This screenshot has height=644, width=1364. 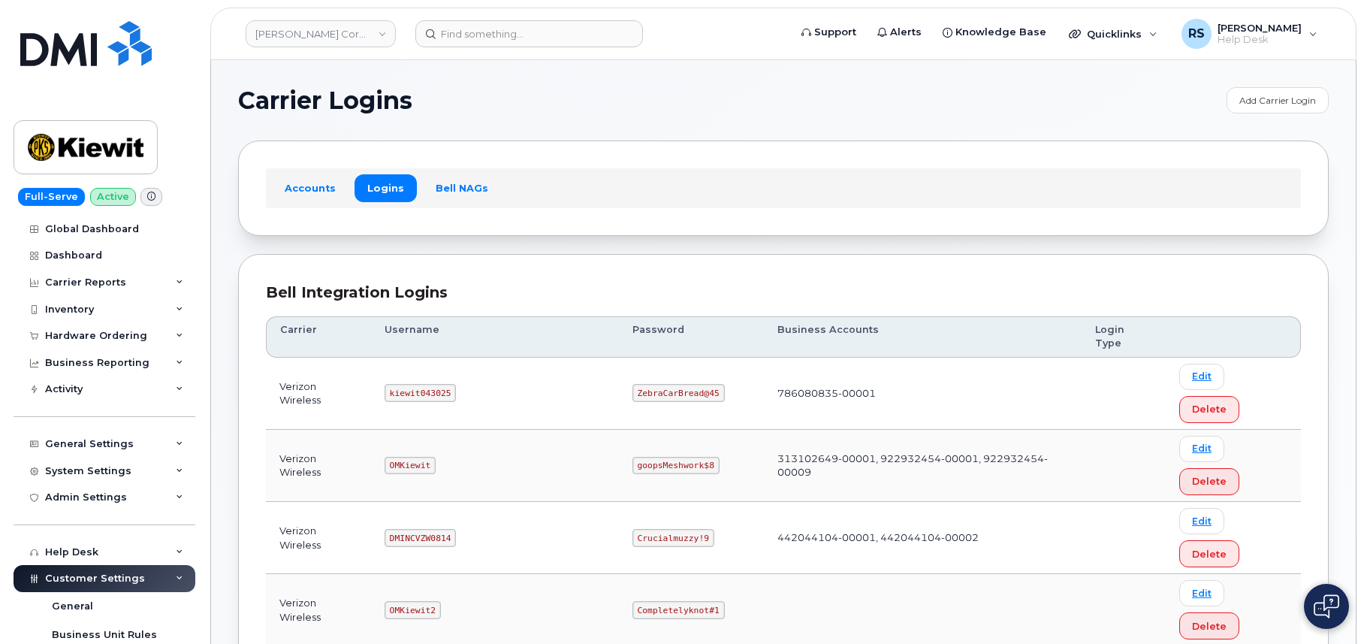 What do you see at coordinates (1326, 606) in the screenshot?
I see `img: Open chat` at bounding box center [1326, 606].